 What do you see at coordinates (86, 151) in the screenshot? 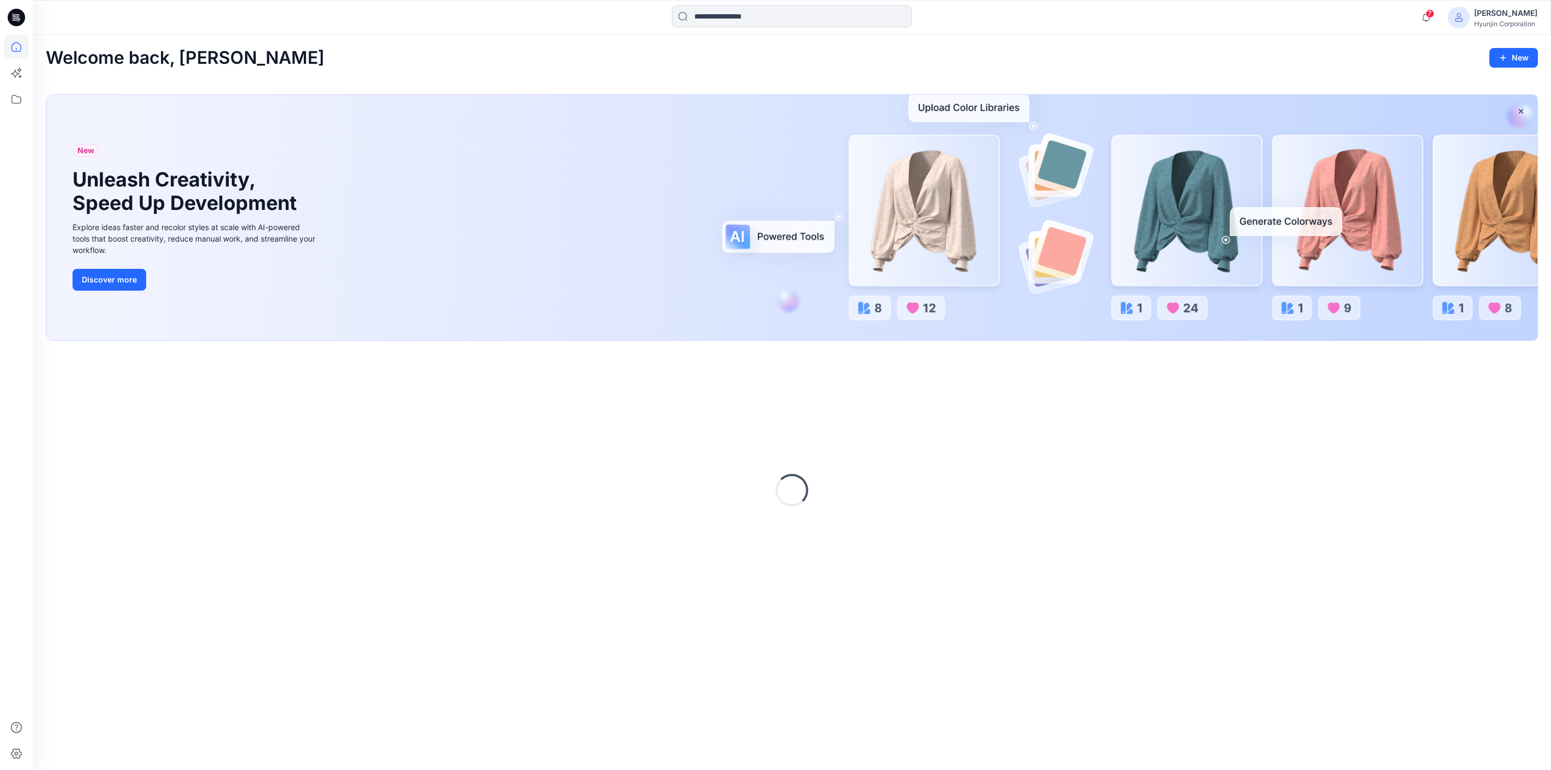
I see `span: New` at bounding box center [86, 151].